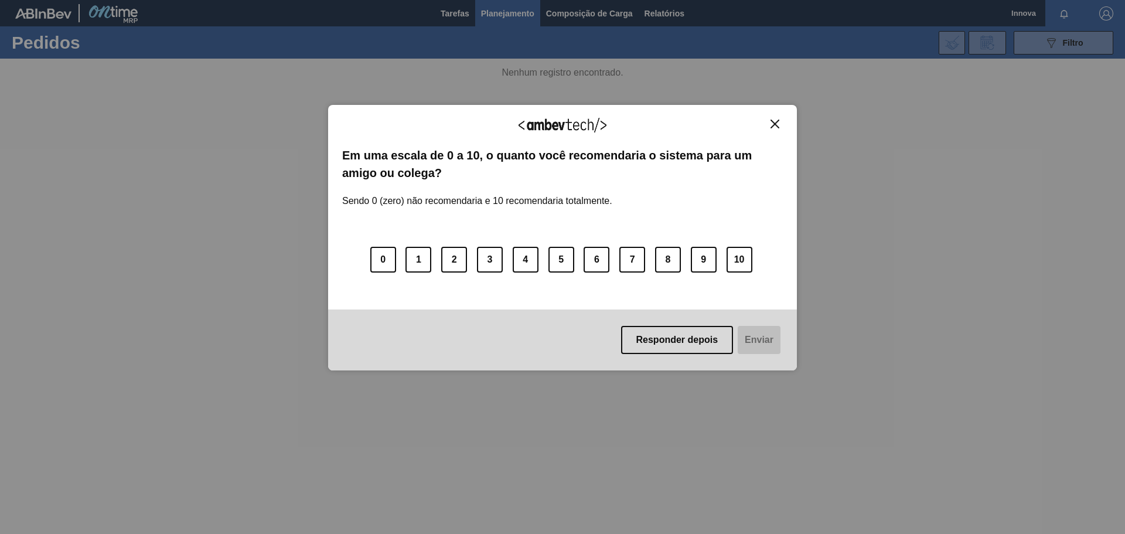 The height and width of the screenshot is (534, 1125). Describe the element at coordinates (704, 260) in the screenshot. I see `button: 9` at that location.